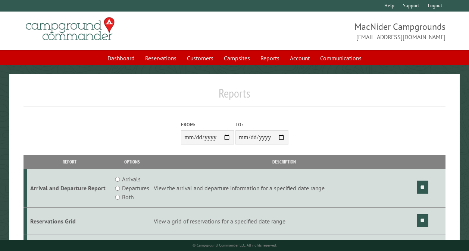  I want to click on a: Campsites, so click(237, 58).